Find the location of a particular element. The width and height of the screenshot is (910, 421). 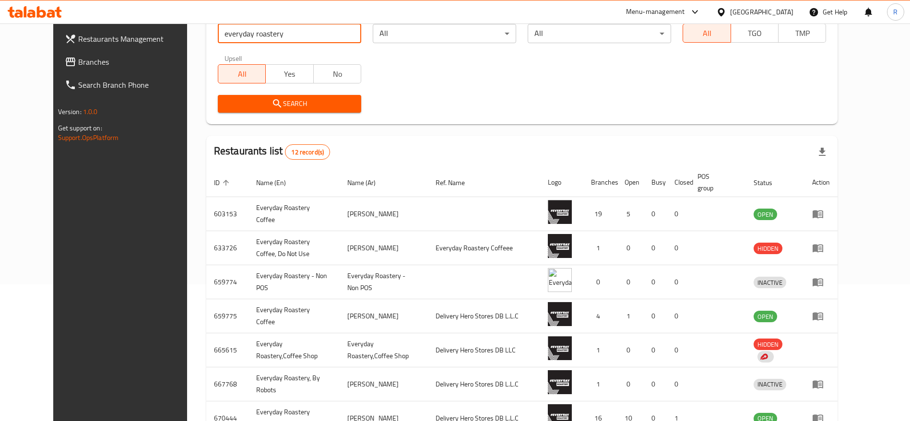

th: Closed is located at coordinates (678, 182).